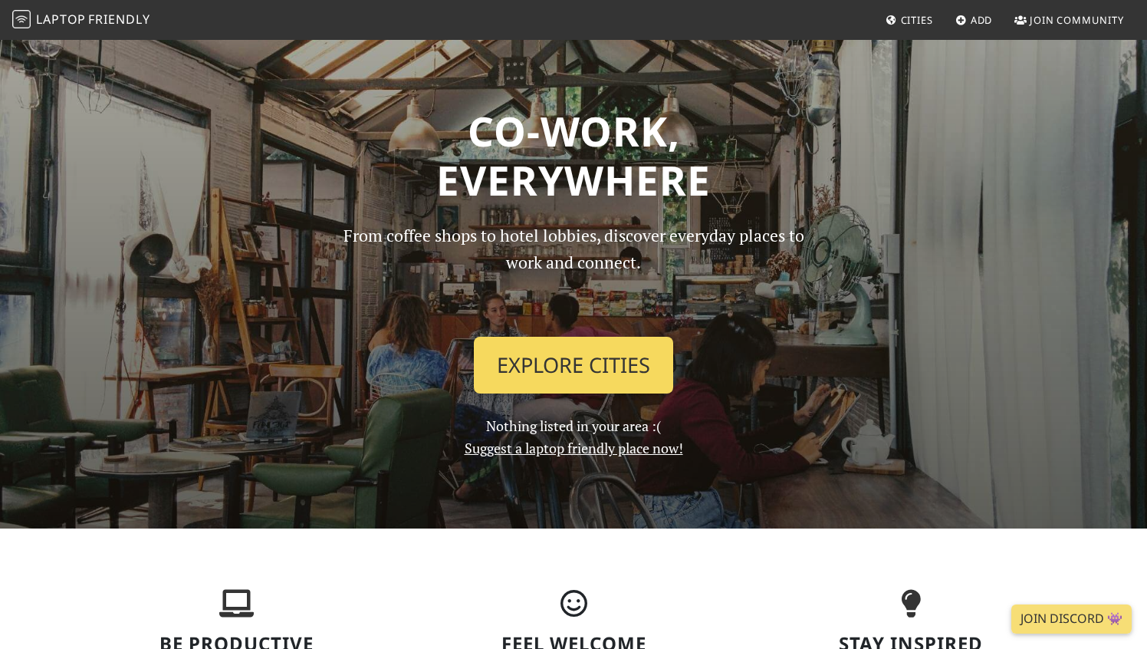  Describe the element at coordinates (1077, 20) in the screenshot. I see `span: Join Community` at that location.